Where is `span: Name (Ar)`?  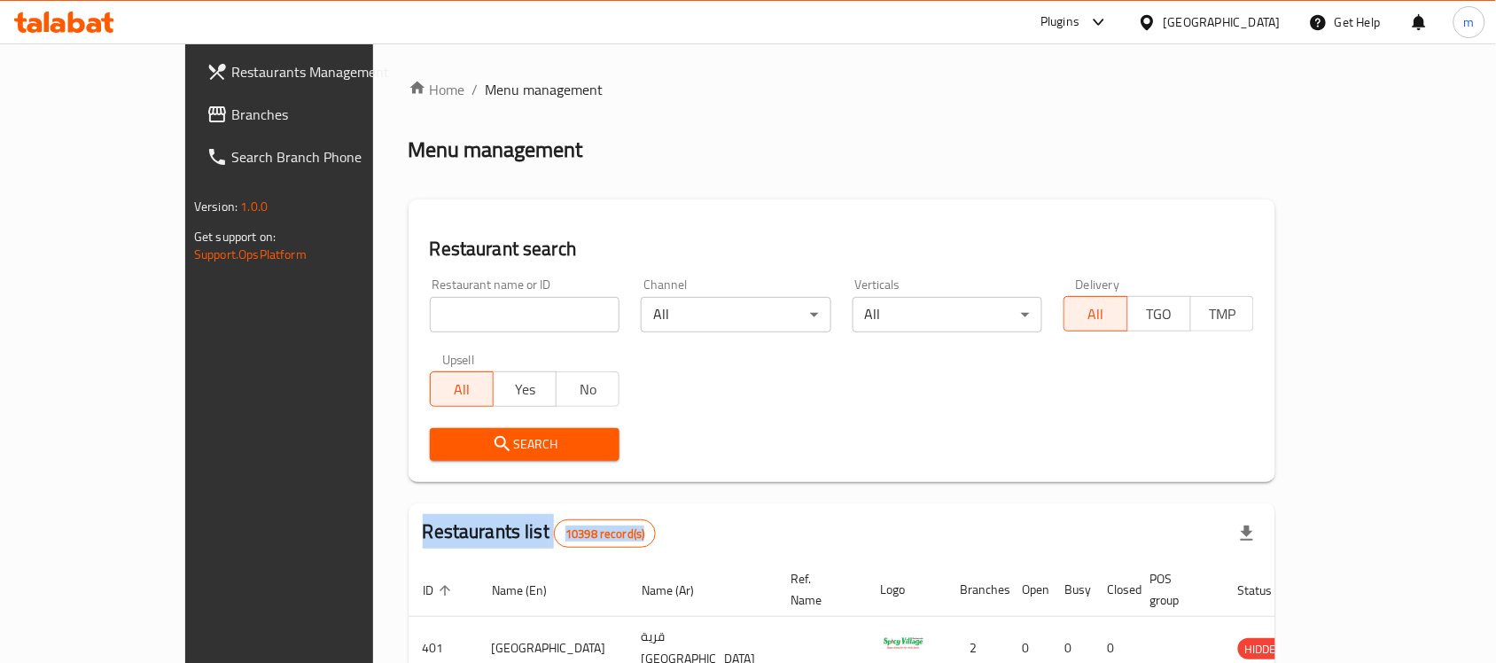 span: Name (Ar) is located at coordinates (679, 590).